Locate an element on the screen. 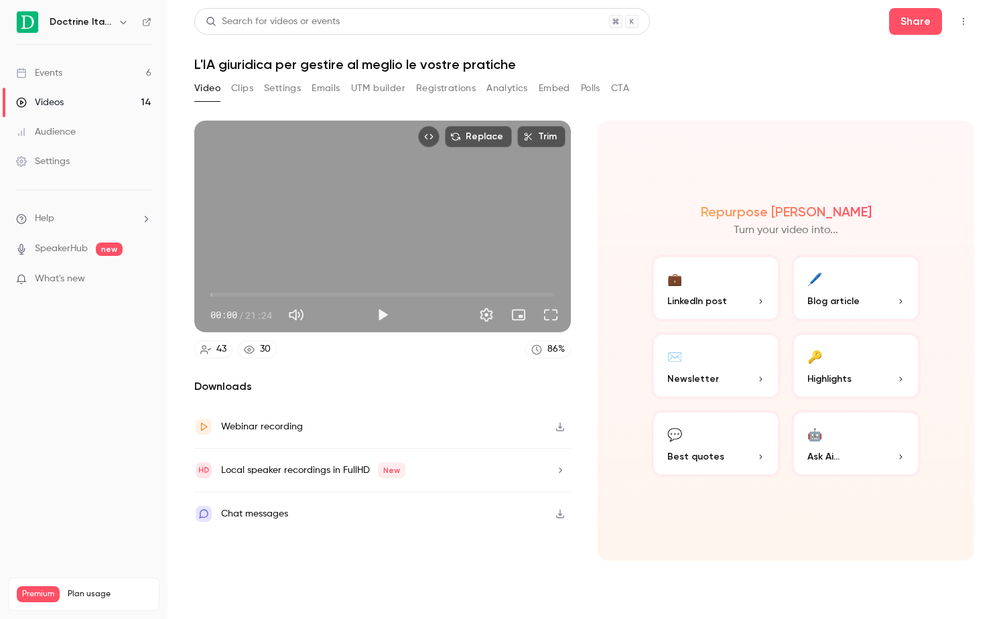 The image size is (1001, 619). img: Doctrine Italia is located at coordinates (27, 22).